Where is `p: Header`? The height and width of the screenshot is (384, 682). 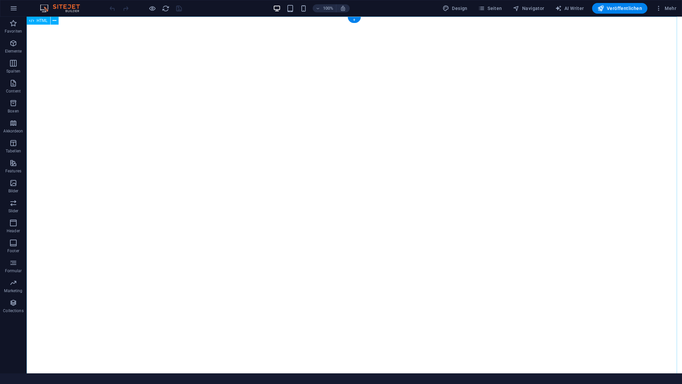
p: Header is located at coordinates (13, 231).